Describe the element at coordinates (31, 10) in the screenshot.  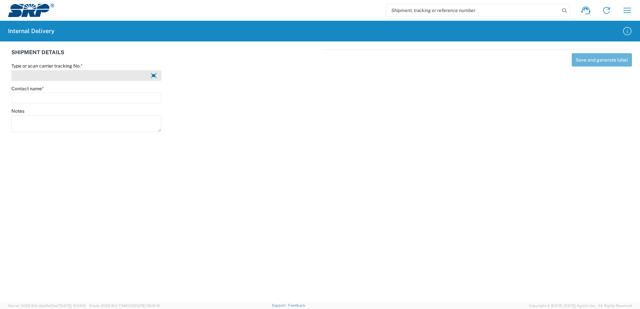
I see `img: srp` at that location.